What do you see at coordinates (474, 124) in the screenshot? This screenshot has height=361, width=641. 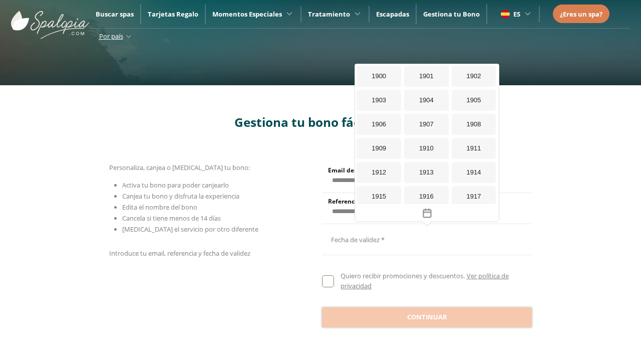 I see `div: 1908` at bounding box center [474, 124].